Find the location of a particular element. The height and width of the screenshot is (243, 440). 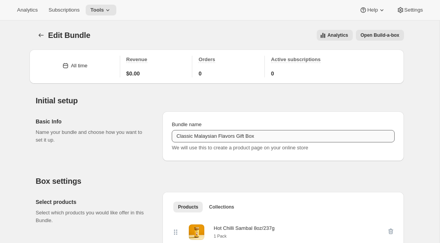

span: Orders is located at coordinates (207, 59).